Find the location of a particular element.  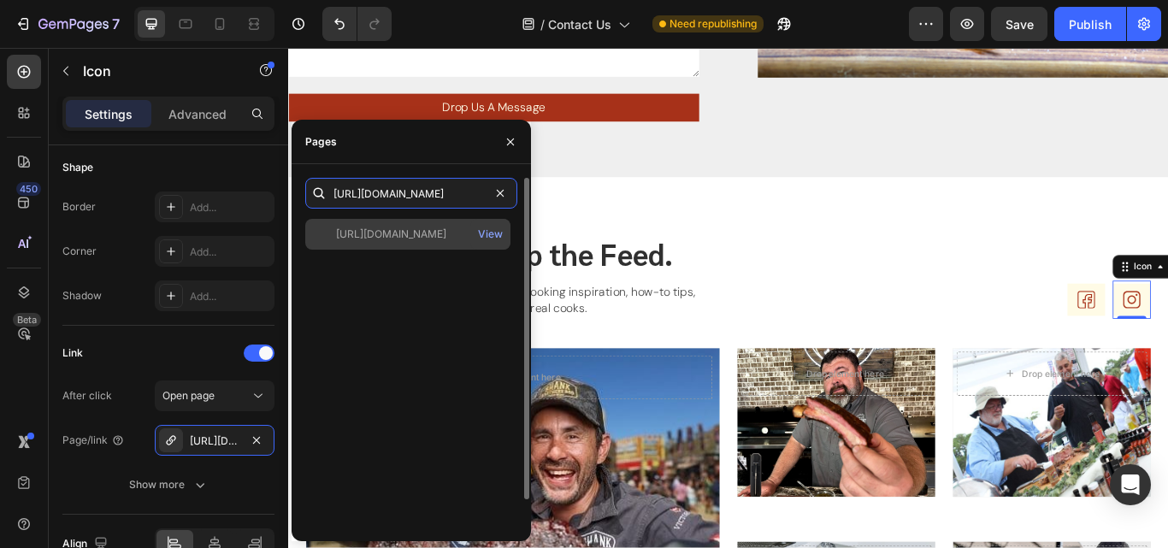

div: Publish is located at coordinates (1090, 24).